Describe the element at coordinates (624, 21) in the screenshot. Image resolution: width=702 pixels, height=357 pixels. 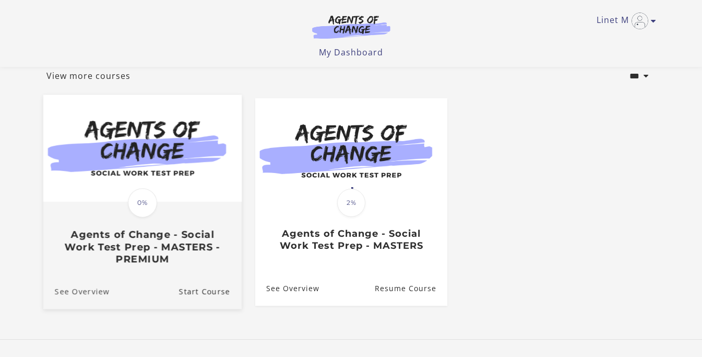
I see `a: Toggle menu` at that location.